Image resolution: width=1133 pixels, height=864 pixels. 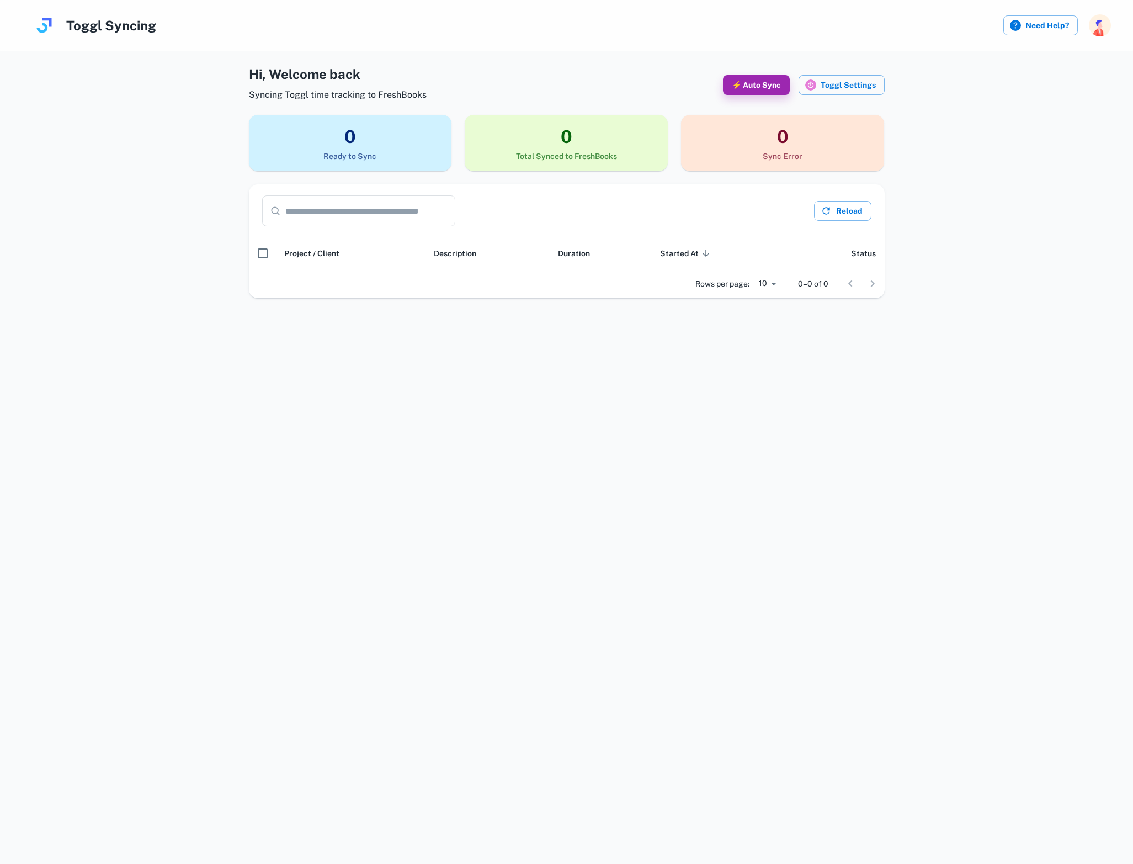 What do you see at coordinates (767, 283) in the screenshot?
I see `div: 10` at bounding box center [767, 283].